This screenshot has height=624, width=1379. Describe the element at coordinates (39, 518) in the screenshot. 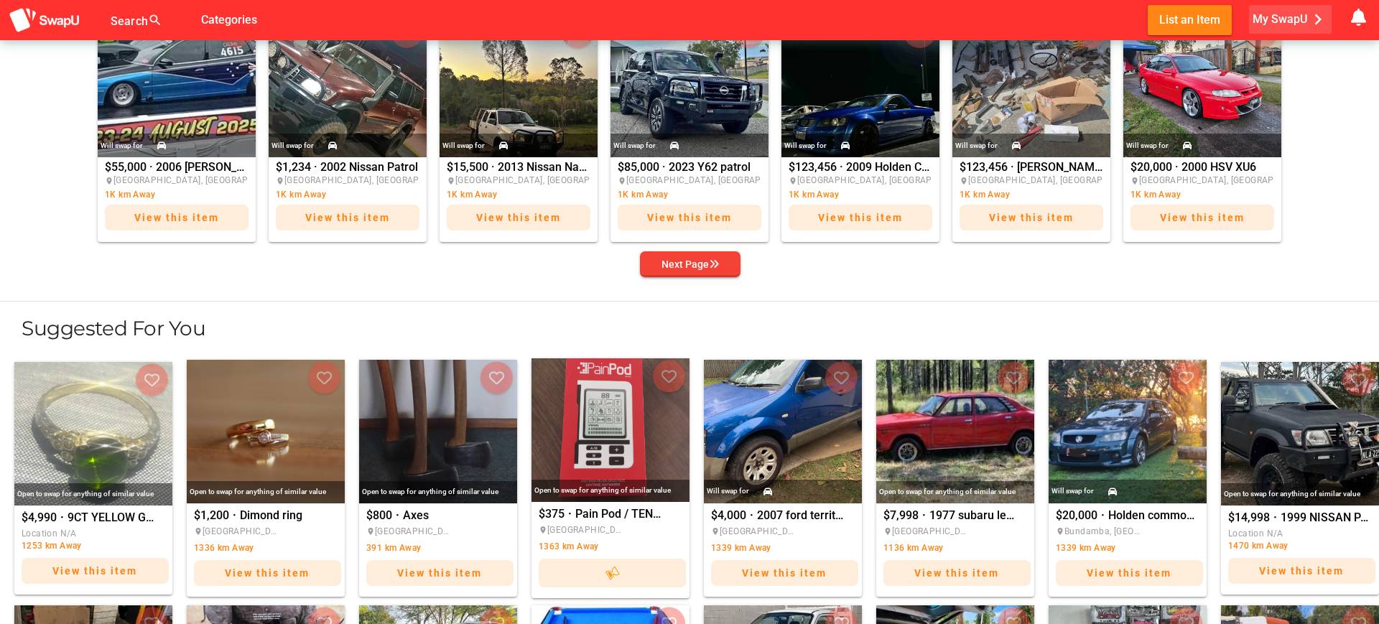

I see `span: $4,990` at that location.